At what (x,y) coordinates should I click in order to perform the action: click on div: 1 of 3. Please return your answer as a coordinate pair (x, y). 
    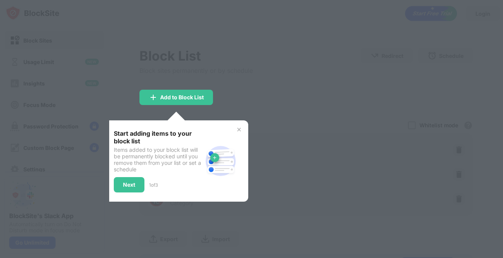
    Looking at the image, I should click on (153, 185).